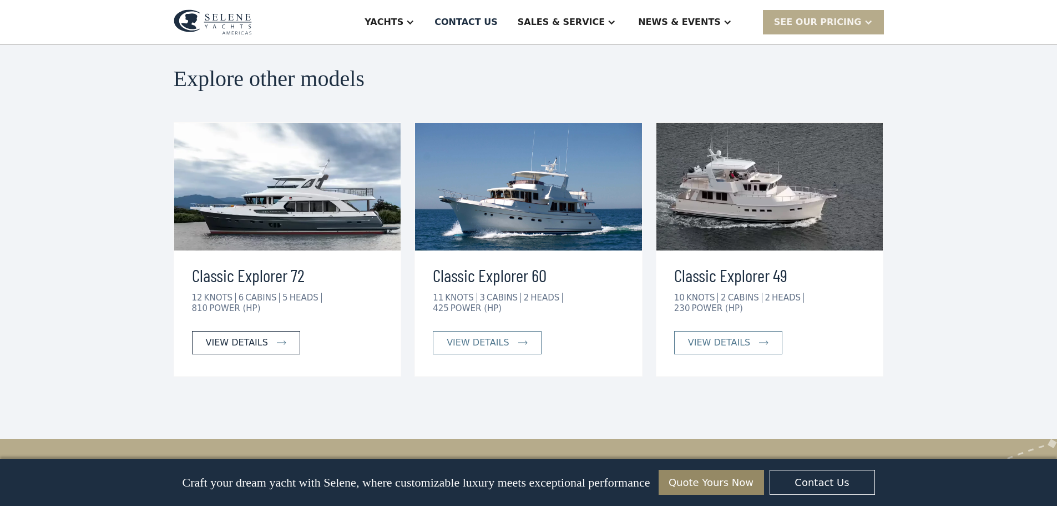 The image size is (1057, 506). I want to click on span: Reply STOP to unsubscribe at any time., so click(87, 460).